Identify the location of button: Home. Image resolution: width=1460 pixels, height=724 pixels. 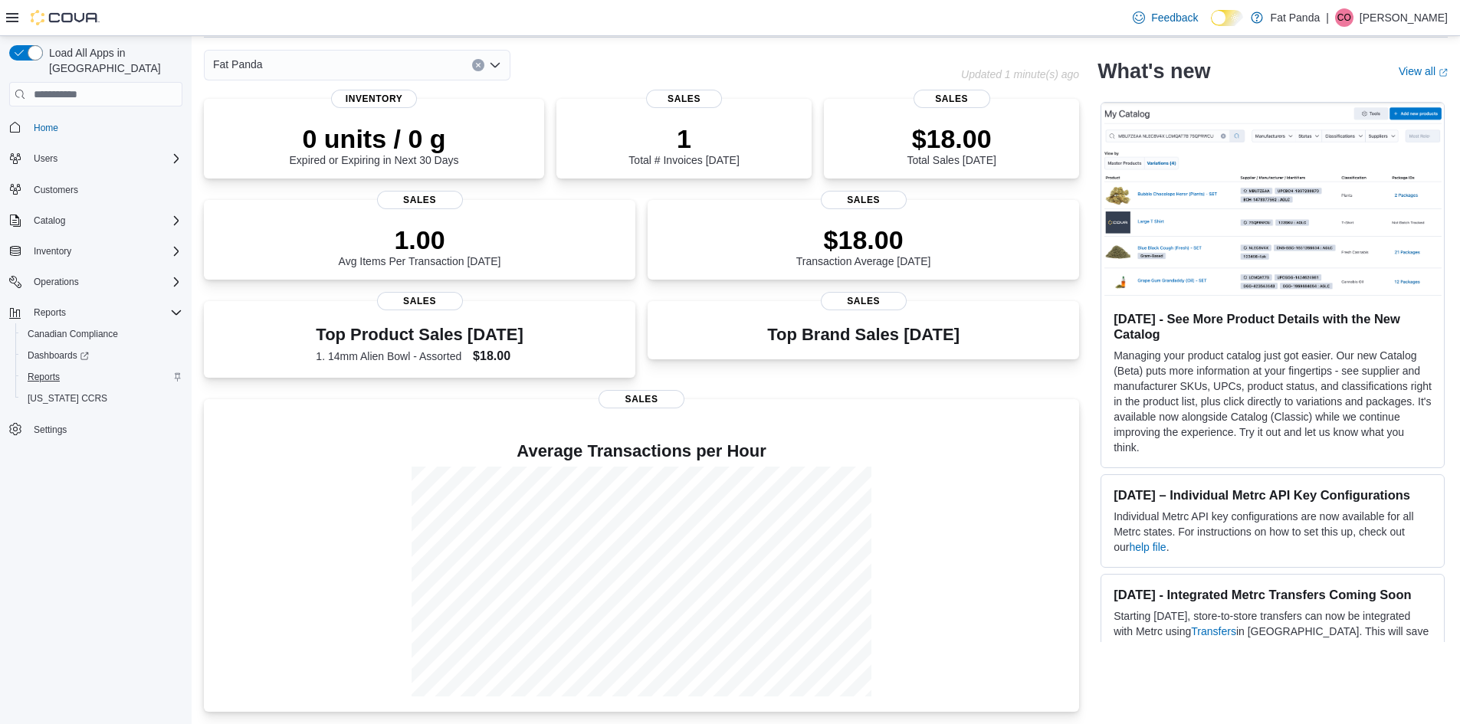
(96, 126).